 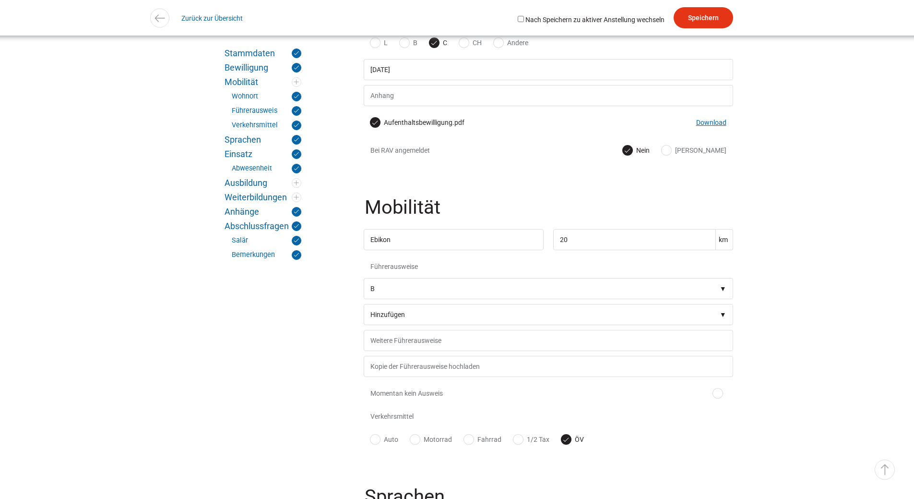 I want to click on input: Speichern, so click(x=703, y=18).